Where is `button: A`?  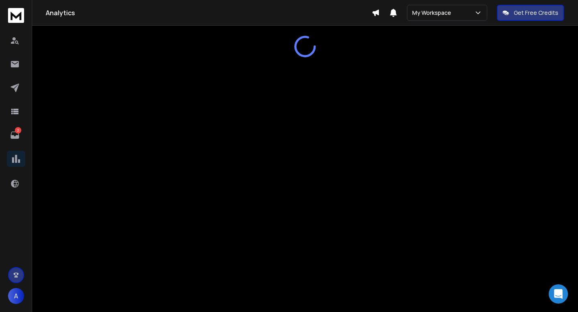 button: A is located at coordinates (16, 296).